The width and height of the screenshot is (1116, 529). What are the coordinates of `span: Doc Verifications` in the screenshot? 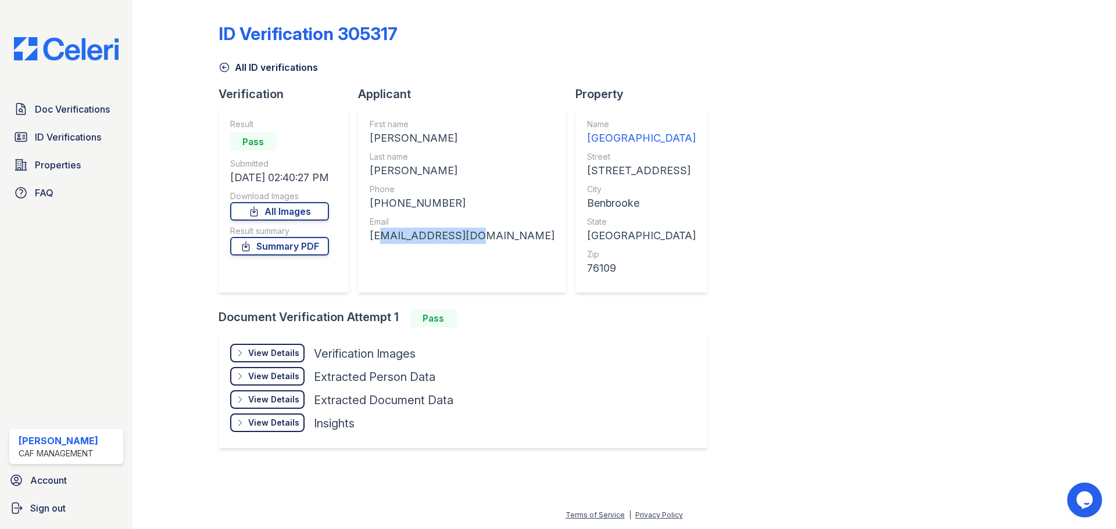 It's located at (72, 109).